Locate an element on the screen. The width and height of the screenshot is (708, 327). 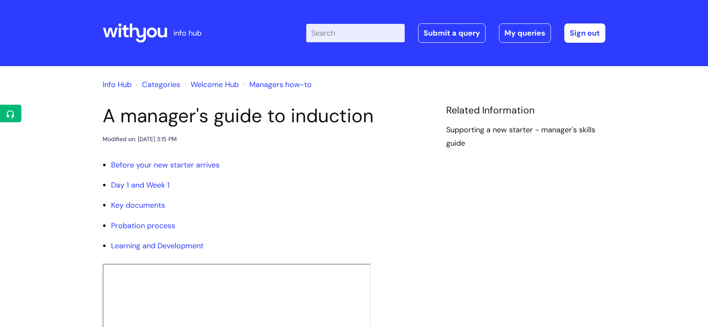
a: My queries is located at coordinates (525, 33).